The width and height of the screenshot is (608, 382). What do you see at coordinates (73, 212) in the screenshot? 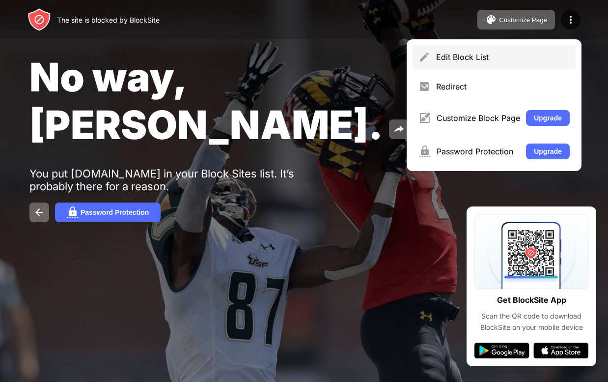
I see `img: password.svg` at bounding box center [73, 212].